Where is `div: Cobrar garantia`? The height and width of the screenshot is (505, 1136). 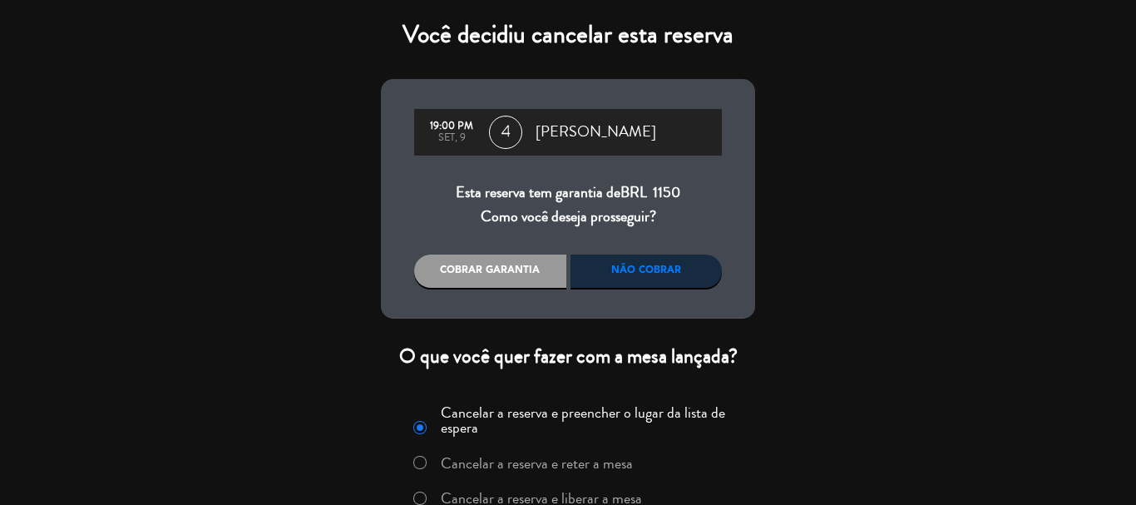 div: Cobrar garantia is located at coordinates (490, 271).